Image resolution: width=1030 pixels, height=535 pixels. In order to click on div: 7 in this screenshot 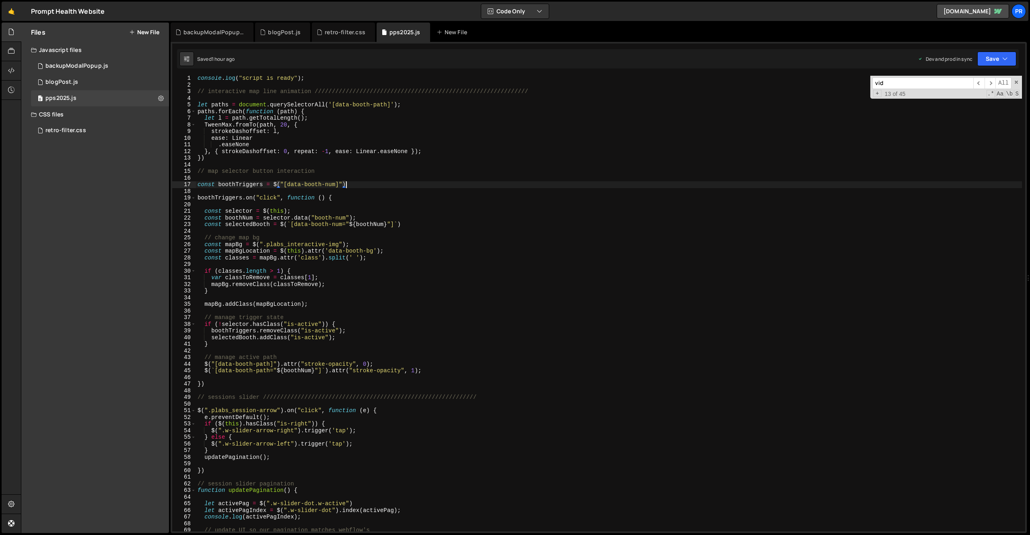, I will do `click(184, 118)`.